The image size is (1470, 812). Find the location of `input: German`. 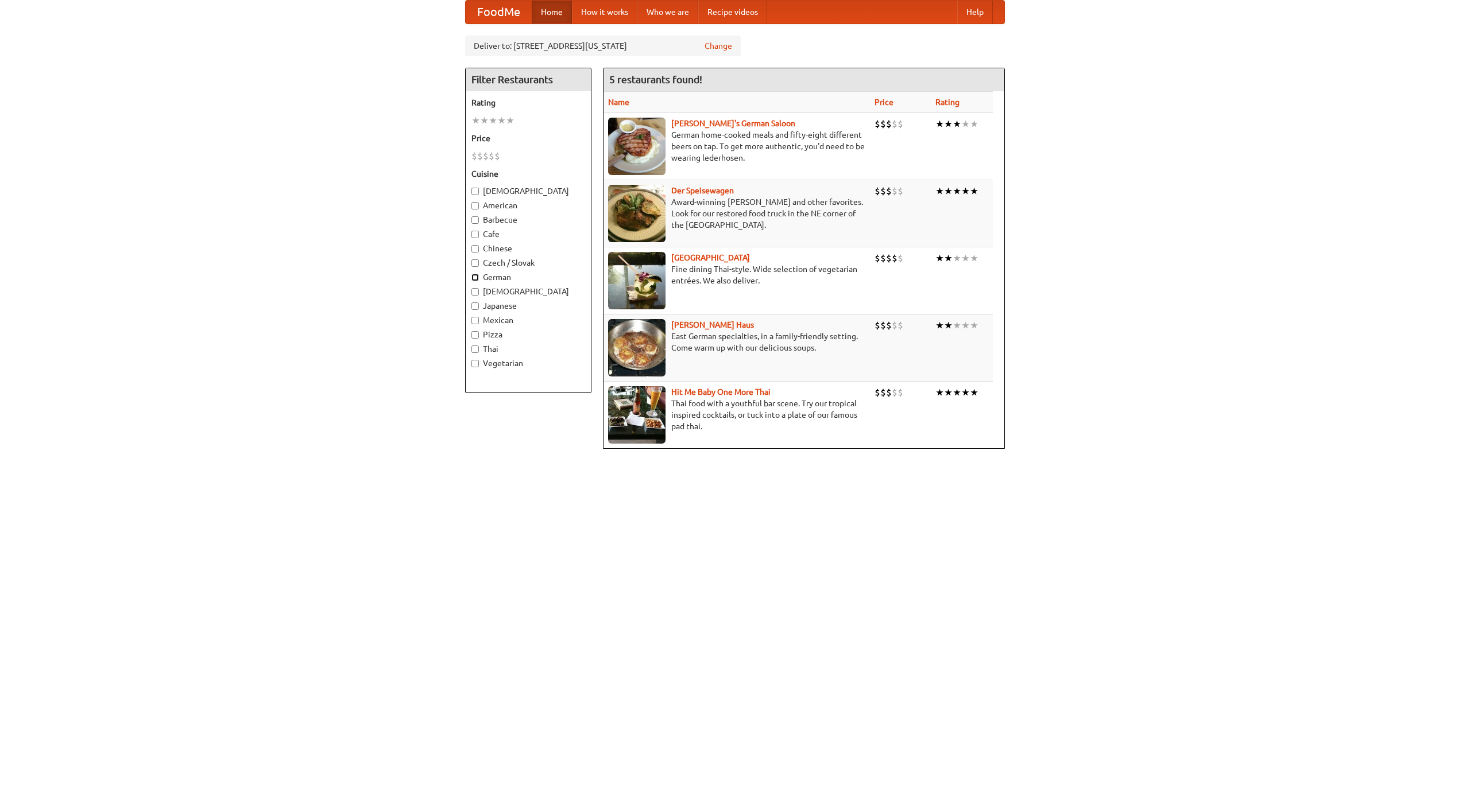

input: German is located at coordinates (475, 277).